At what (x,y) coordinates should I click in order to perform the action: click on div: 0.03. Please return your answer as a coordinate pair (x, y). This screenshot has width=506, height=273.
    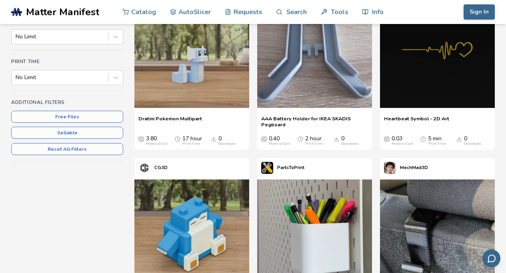
    Looking at the image, I should click on (403, 141).